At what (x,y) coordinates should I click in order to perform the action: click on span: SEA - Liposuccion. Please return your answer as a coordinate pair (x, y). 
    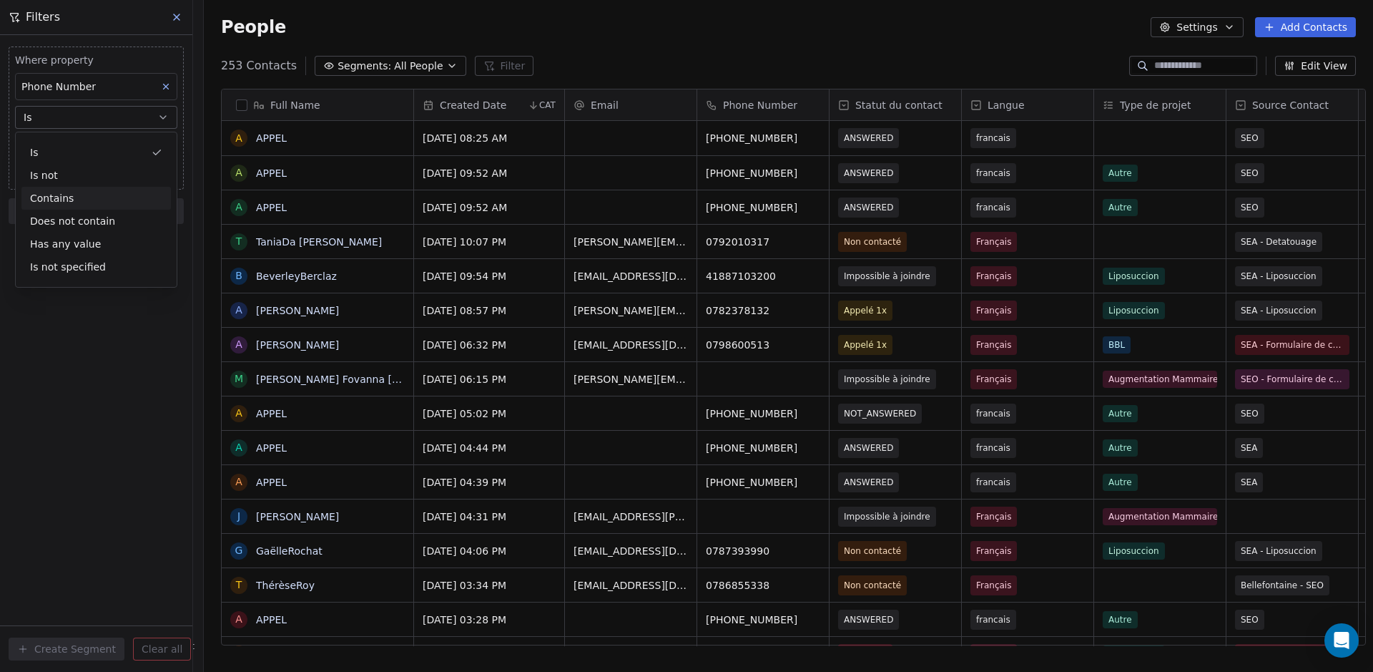
    Looking at the image, I should click on (1279, 276).